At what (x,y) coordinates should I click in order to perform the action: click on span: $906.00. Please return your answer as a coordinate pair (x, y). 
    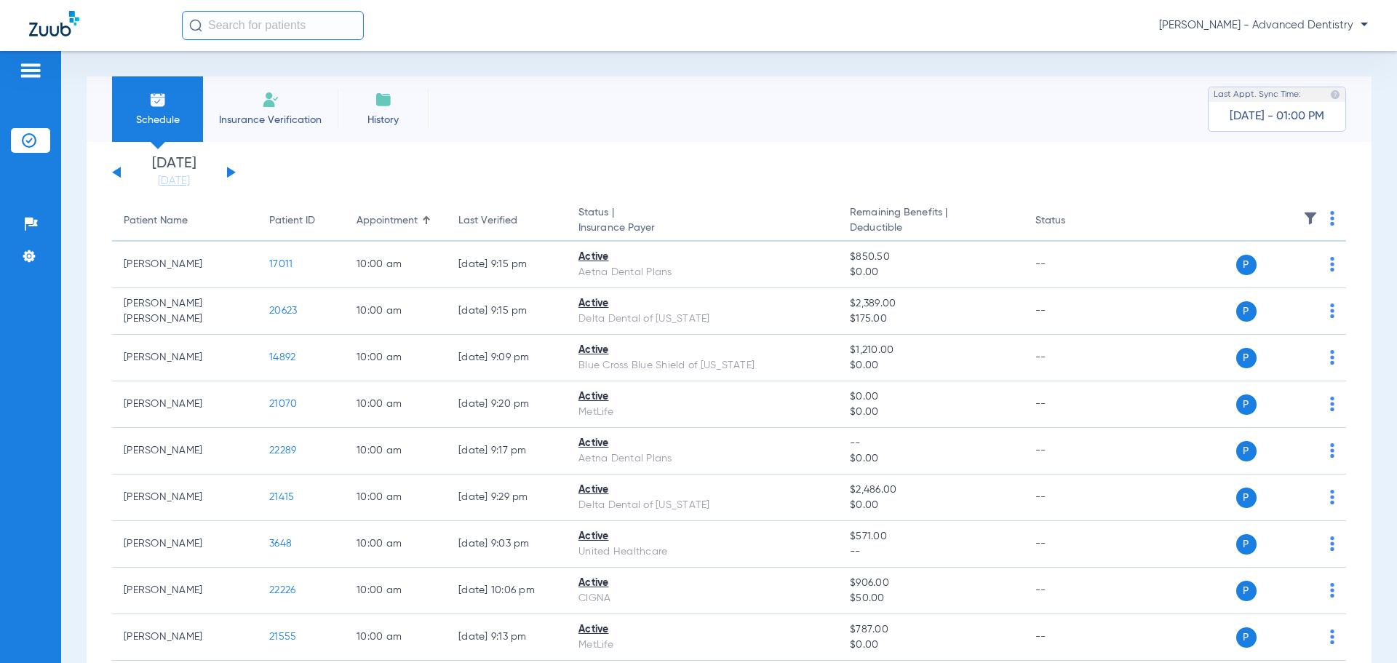
    Looking at the image, I should click on (931, 583).